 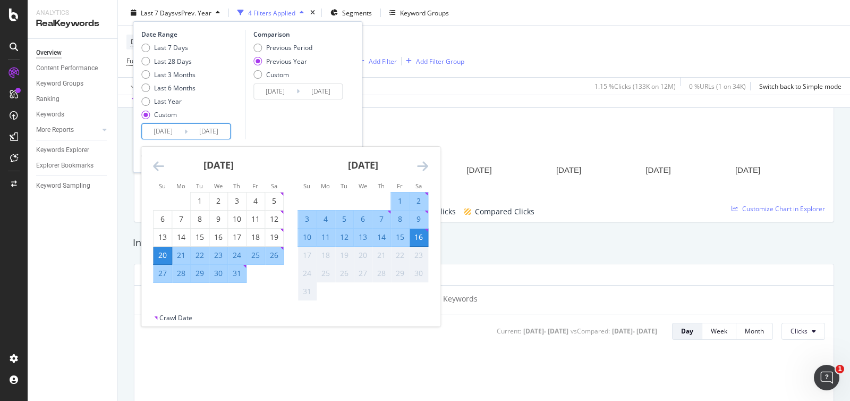 What do you see at coordinates (142, 86) in the screenshot?
I see `button: Apply` at bounding box center [142, 86].